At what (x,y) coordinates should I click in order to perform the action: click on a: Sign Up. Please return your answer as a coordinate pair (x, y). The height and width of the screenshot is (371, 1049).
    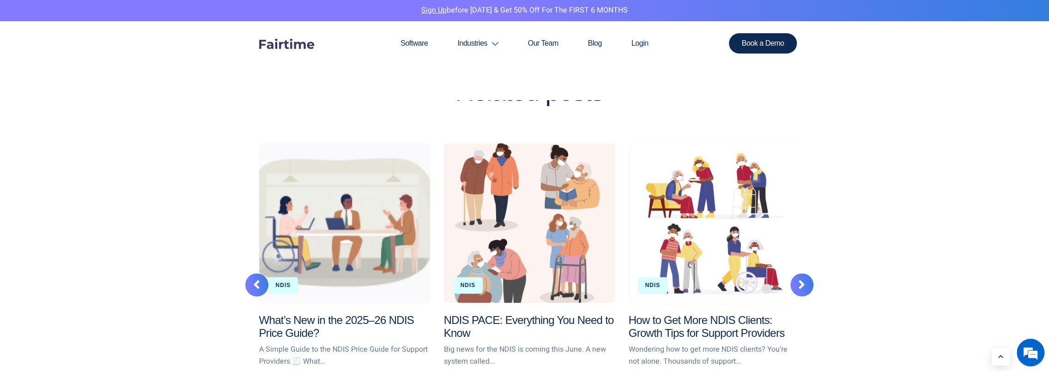
    Looking at the image, I should click on (434, 10).